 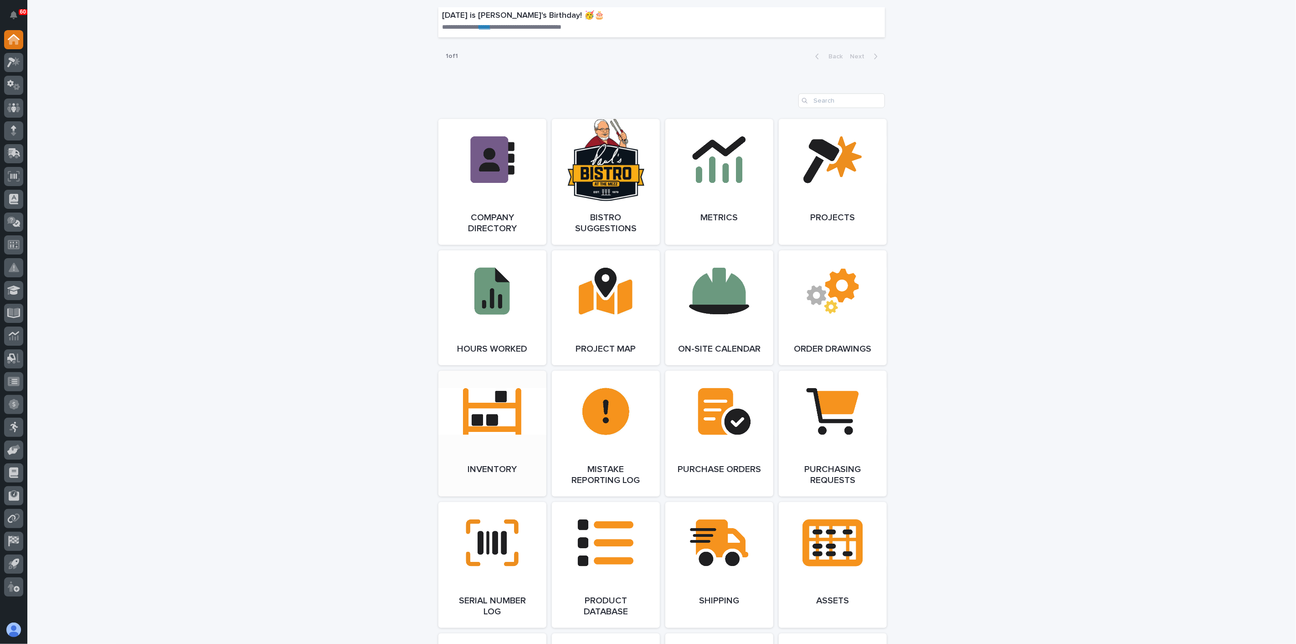 What do you see at coordinates (606, 434) in the screenshot?
I see `a: Mistake Reporting Log` at bounding box center [606, 434].